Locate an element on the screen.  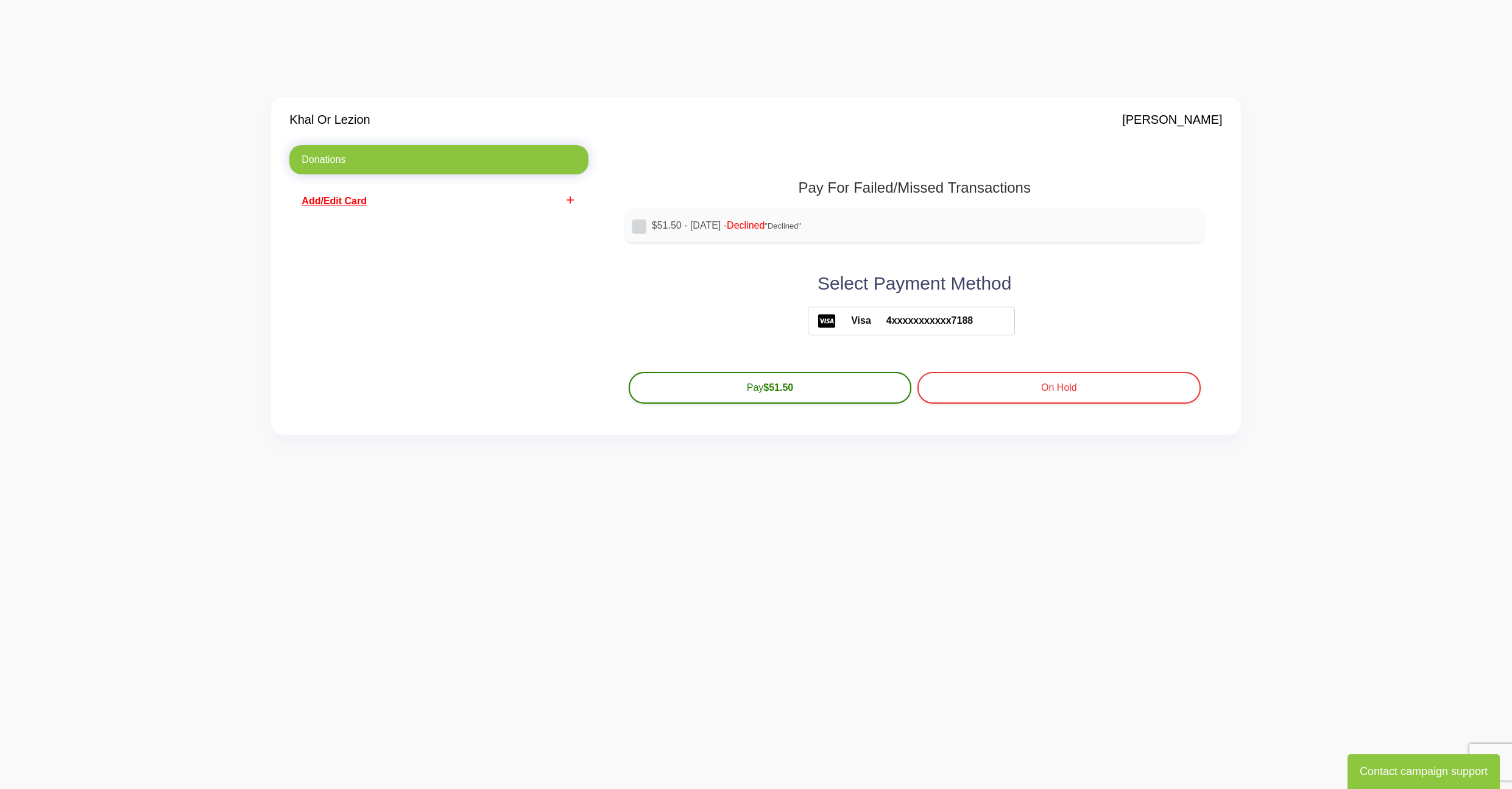
h4: Khal Or Lezion is located at coordinates (330, 119).